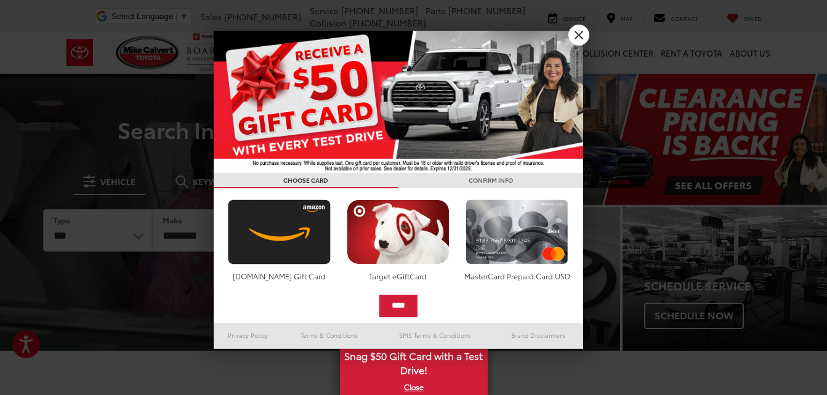 The height and width of the screenshot is (395, 827). Describe the element at coordinates (516, 232) in the screenshot. I see `img: mastercard.png` at that location.